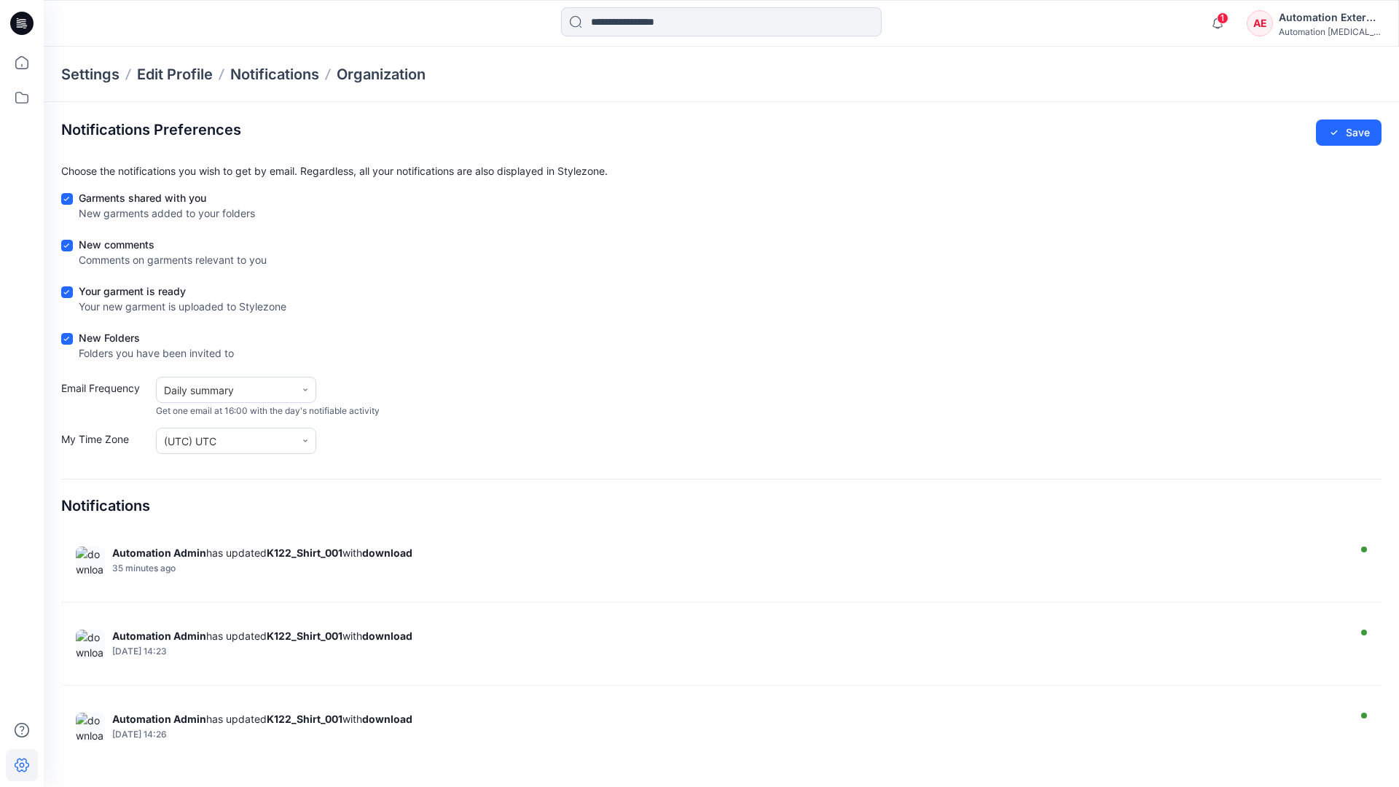 The width and height of the screenshot is (1399, 787). I want to click on p: Settings, so click(90, 74).